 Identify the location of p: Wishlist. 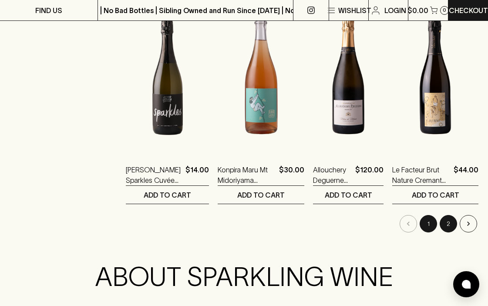
(355, 10).